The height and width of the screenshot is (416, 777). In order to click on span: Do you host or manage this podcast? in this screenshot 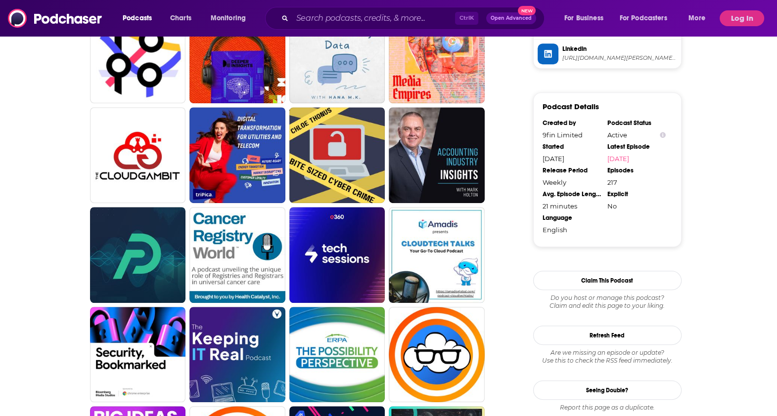, I will do `click(607, 298)`.